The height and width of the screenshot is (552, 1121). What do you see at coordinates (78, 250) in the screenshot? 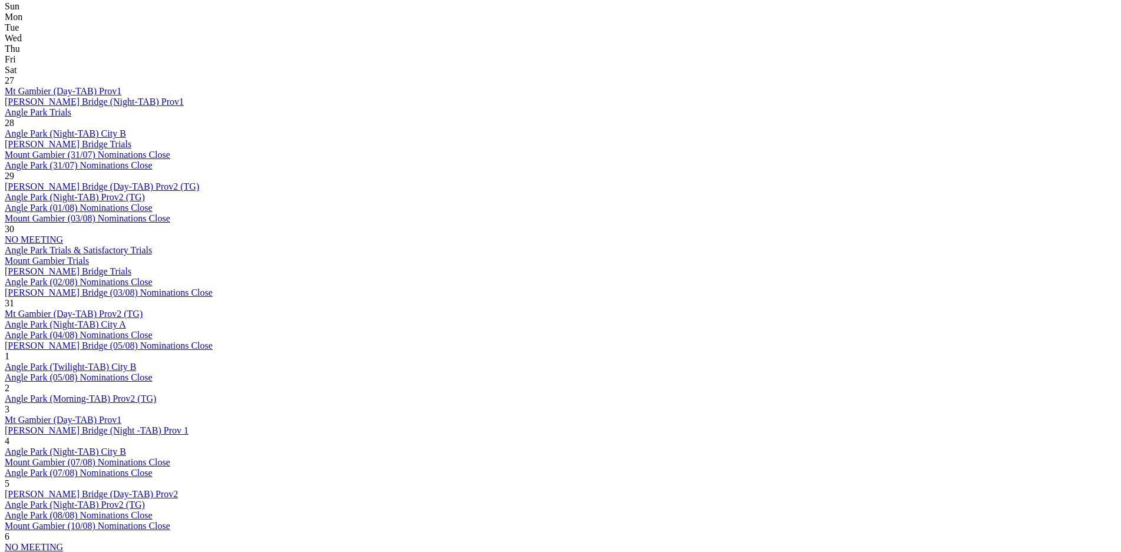
I see `a: Angle Park Trials & Satisfactory Trials` at bounding box center [78, 250].